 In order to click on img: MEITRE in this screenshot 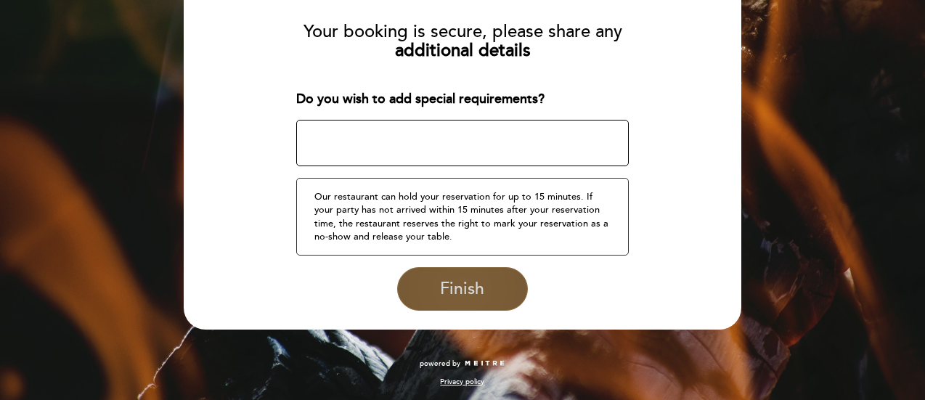, I will do `click(484, 364)`.